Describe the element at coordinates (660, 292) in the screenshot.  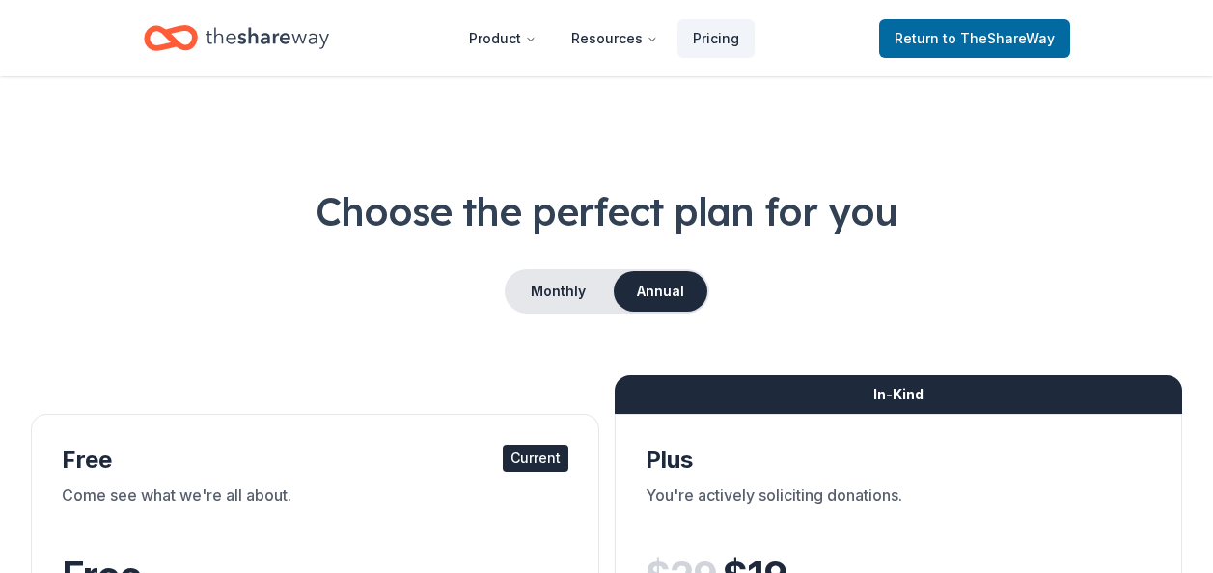
I see `button: Annual` at that location.